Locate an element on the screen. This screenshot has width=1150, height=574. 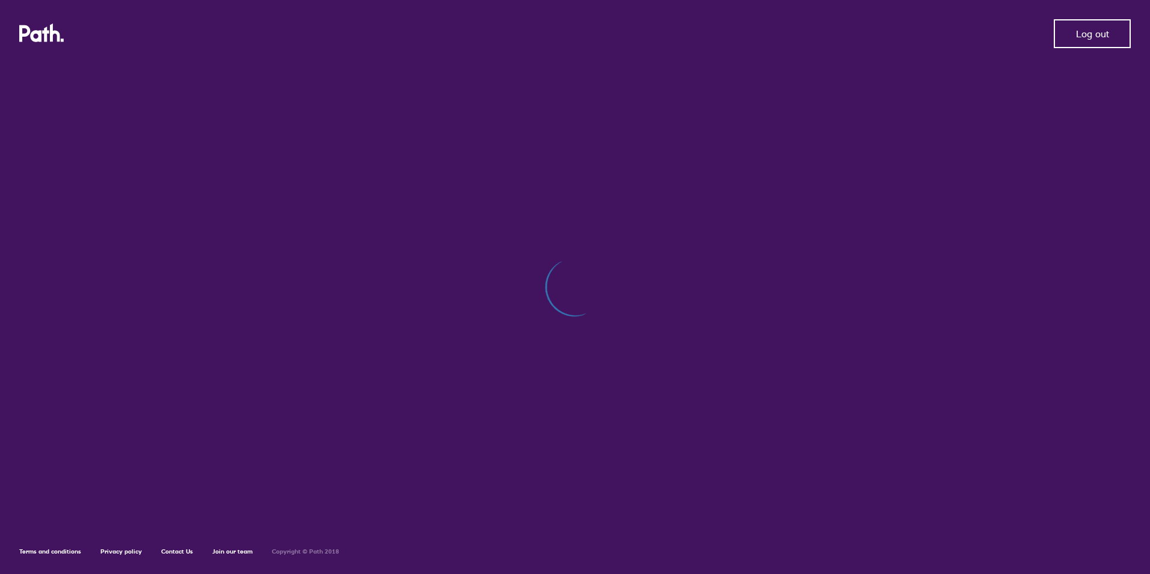
a: Join our team is located at coordinates (232, 551).